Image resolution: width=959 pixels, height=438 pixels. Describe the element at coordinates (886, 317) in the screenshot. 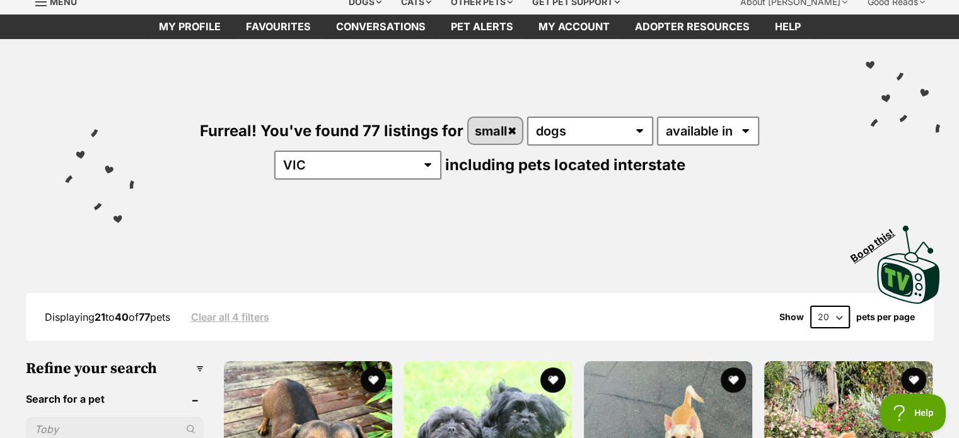

I see `label: pets per page` at that location.